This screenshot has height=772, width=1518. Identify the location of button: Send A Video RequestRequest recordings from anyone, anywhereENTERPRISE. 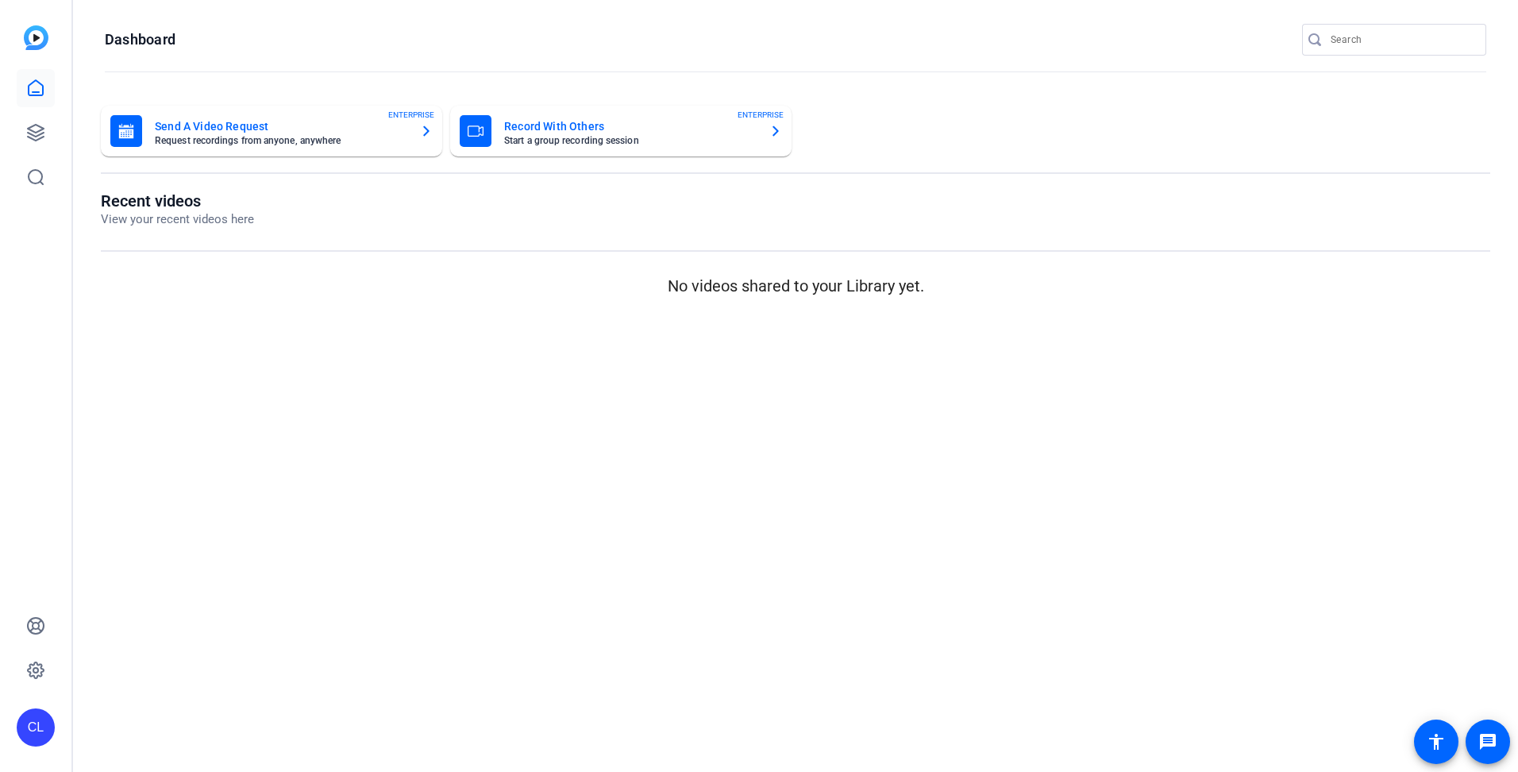
(271, 131).